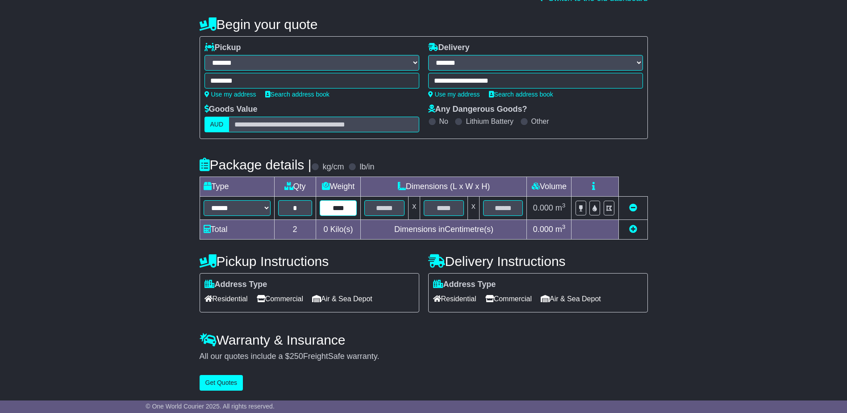  Describe the element at coordinates (255, 164) in the screenshot. I see `h4: Package details |` at that location.